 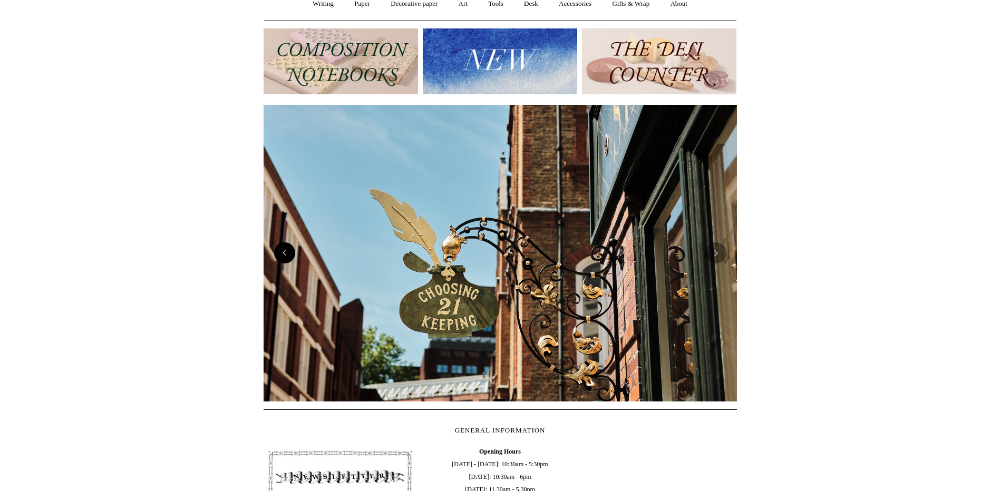 I want to click on button: Next, so click(x=716, y=253).